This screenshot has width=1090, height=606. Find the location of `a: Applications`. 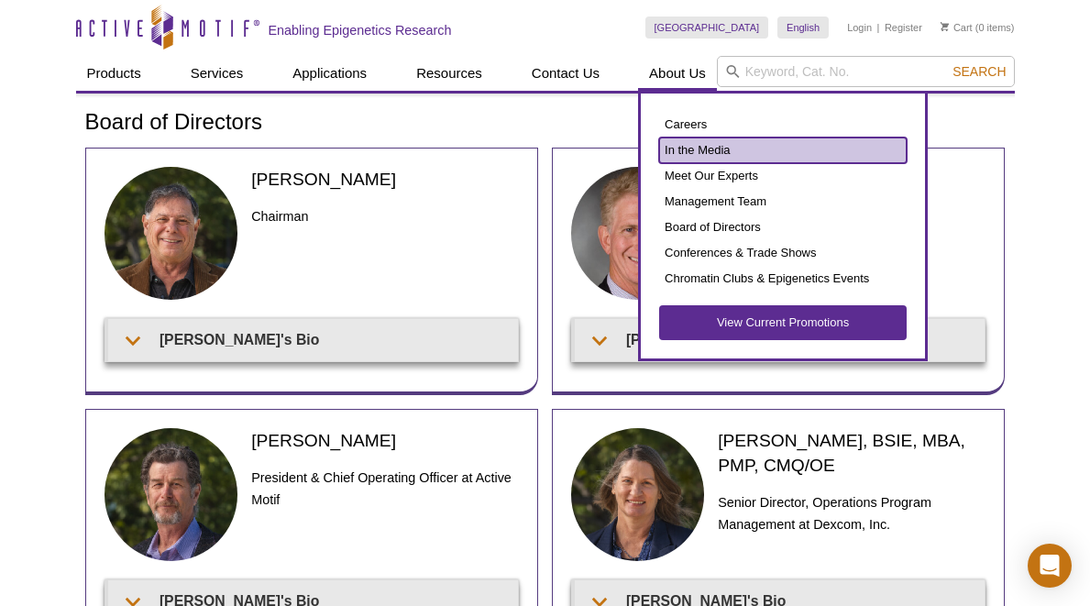

a: Applications is located at coordinates (329, 73).